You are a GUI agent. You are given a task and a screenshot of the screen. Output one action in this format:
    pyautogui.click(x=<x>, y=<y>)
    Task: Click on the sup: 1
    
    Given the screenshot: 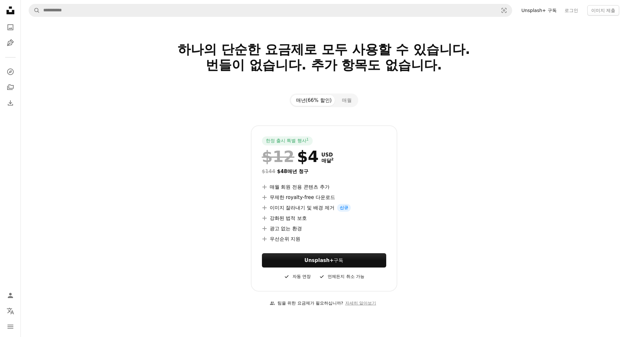 What is the action you would take?
    pyautogui.click(x=307, y=139)
    